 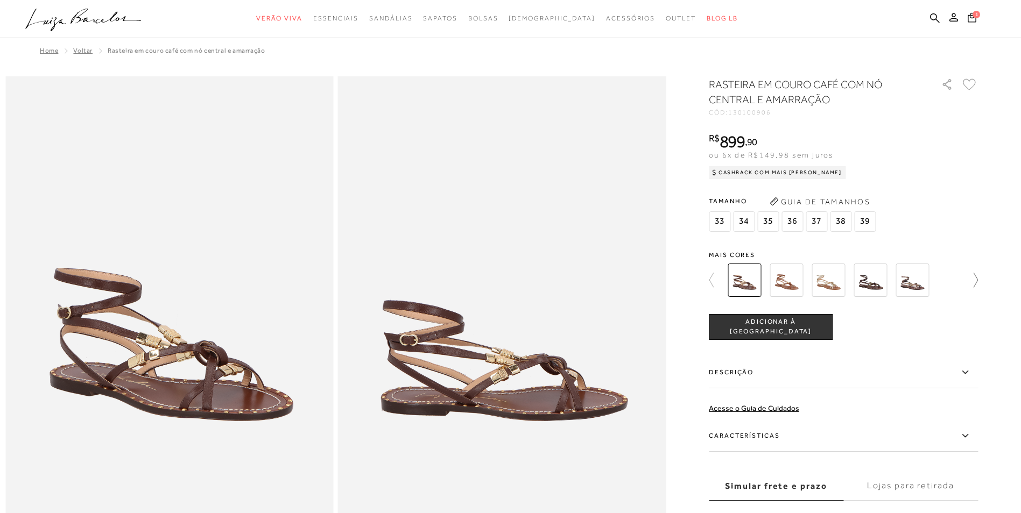 What do you see at coordinates (768, 222) in the screenshot?
I see `span: 35` at bounding box center [768, 222].